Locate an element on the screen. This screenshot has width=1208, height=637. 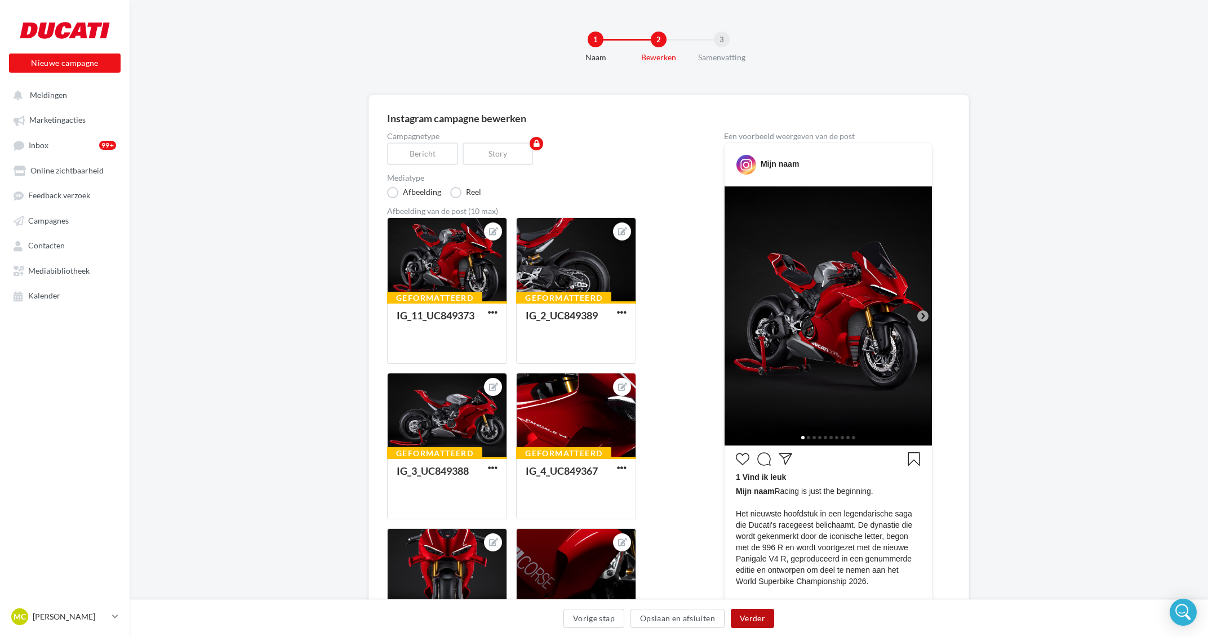
div: Naam is located at coordinates (596, 57).